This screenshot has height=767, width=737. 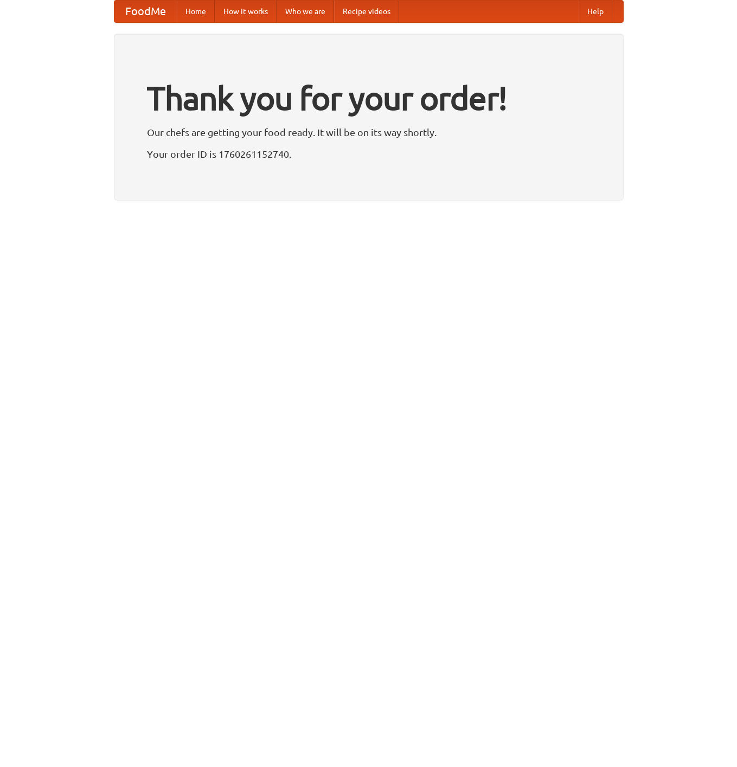 What do you see at coordinates (595, 11) in the screenshot?
I see `a: Help` at bounding box center [595, 11].